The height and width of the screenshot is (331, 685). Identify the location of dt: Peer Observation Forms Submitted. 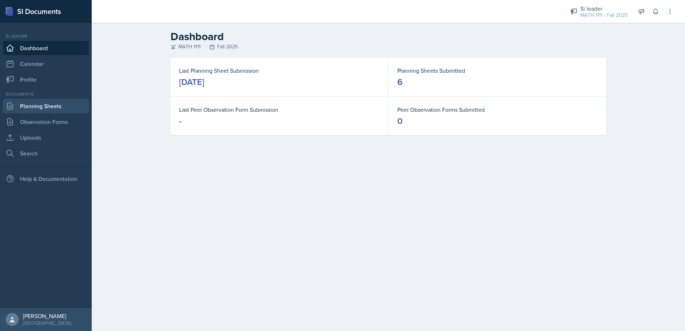
(498, 110).